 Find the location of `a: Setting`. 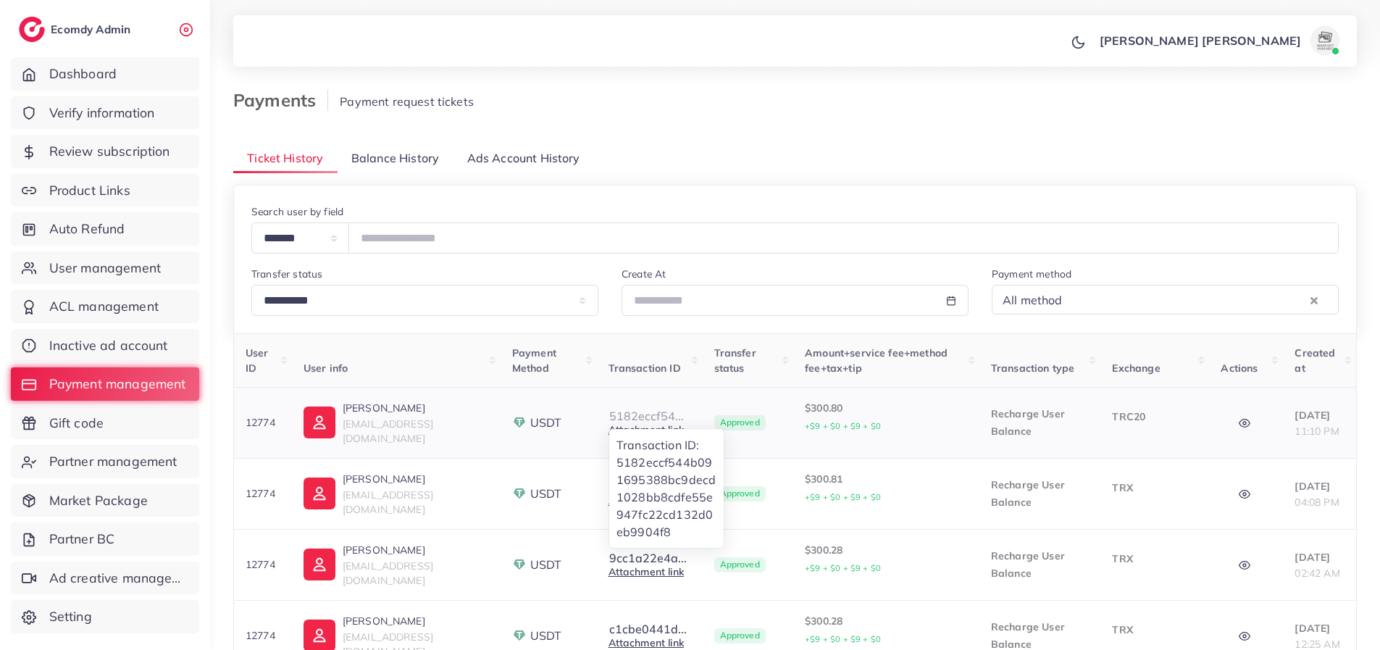

a: Setting is located at coordinates (105, 617).